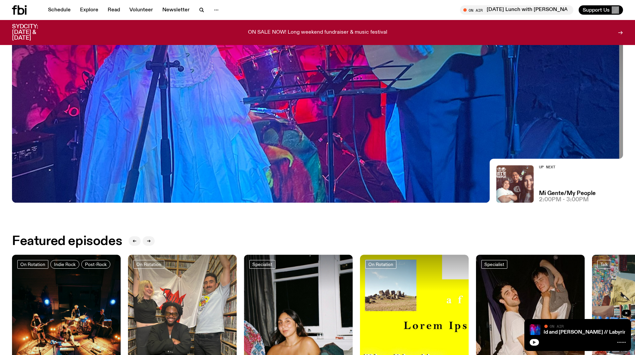 Image resolution: width=635 pixels, height=355 pixels. Describe the element at coordinates (67, 241) in the screenshot. I see `h2: Featured episodes` at that location.